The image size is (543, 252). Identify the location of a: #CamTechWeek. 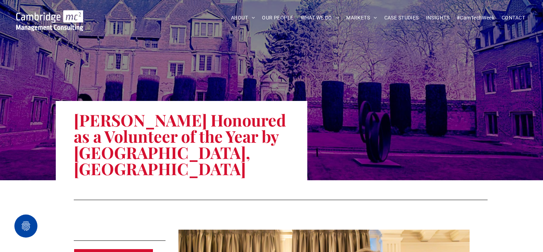
(476, 18).